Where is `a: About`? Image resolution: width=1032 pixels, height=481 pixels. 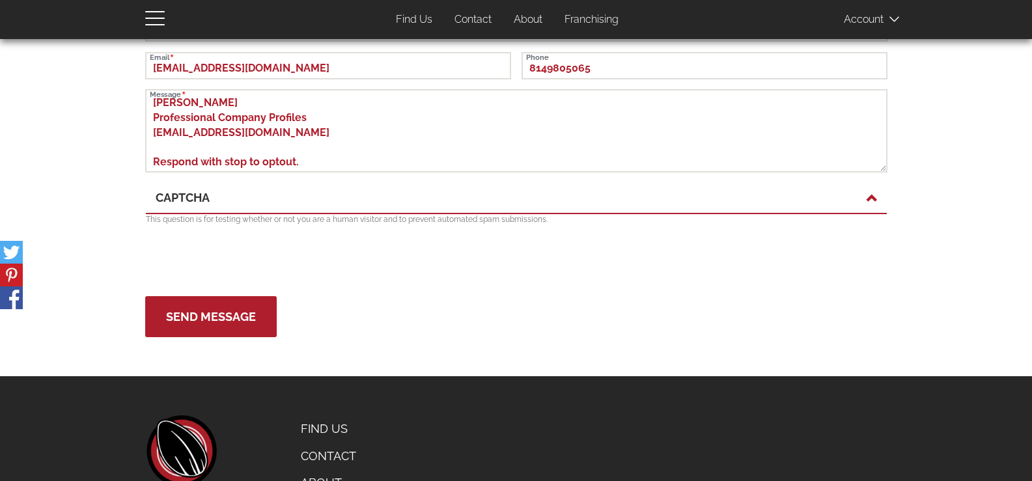 a: About is located at coordinates (528, 20).